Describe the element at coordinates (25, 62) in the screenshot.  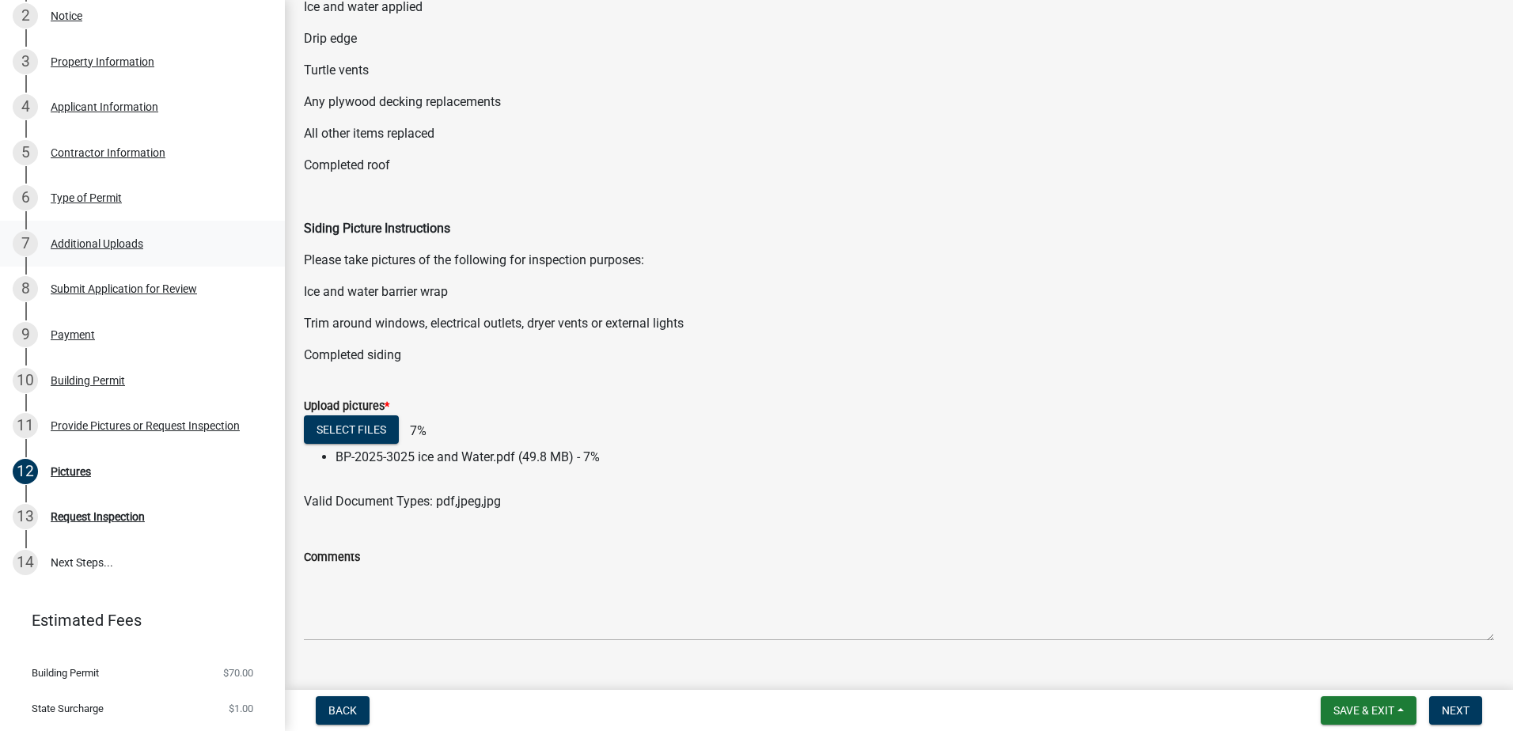
I see `div: 3` at that location.